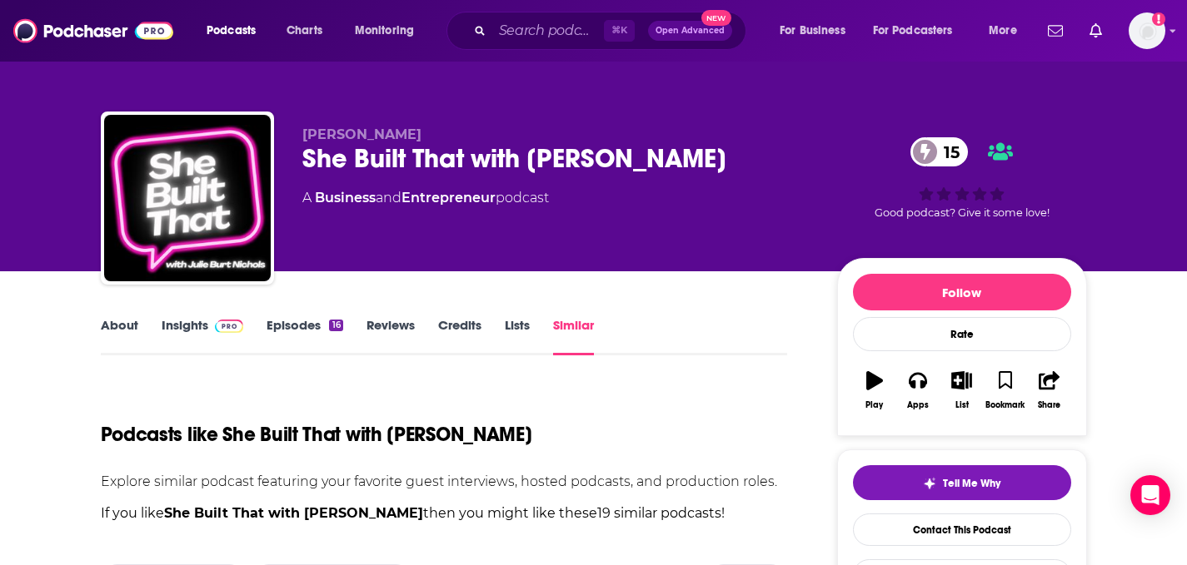 This screenshot has height=565, width=1187. I want to click on div: Share, so click(1048, 406).